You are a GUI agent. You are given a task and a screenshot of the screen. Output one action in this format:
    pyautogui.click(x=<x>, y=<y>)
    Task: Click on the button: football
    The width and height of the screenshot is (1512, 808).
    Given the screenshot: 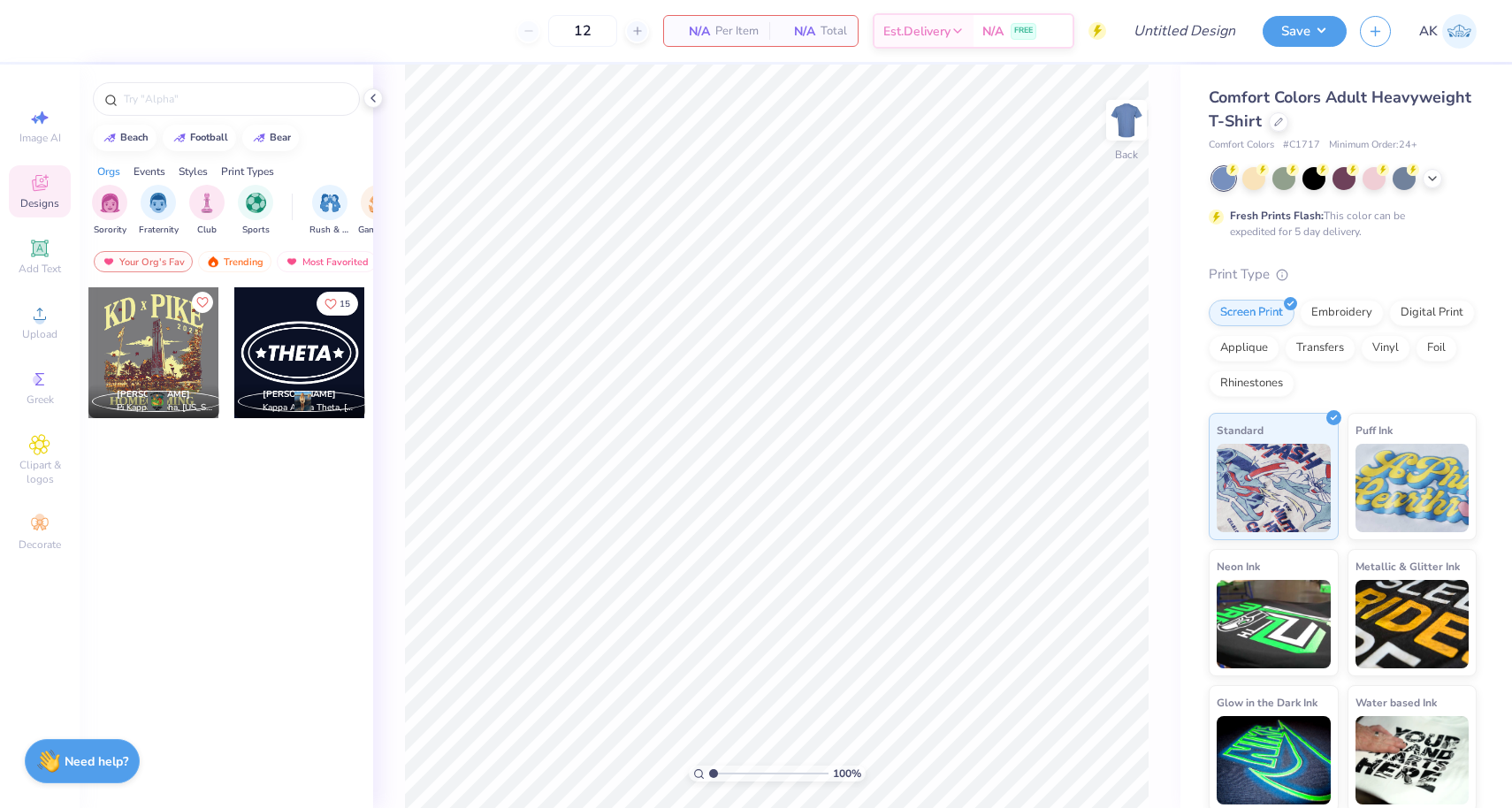 What is the action you would take?
    pyautogui.click(x=199, y=138)
    